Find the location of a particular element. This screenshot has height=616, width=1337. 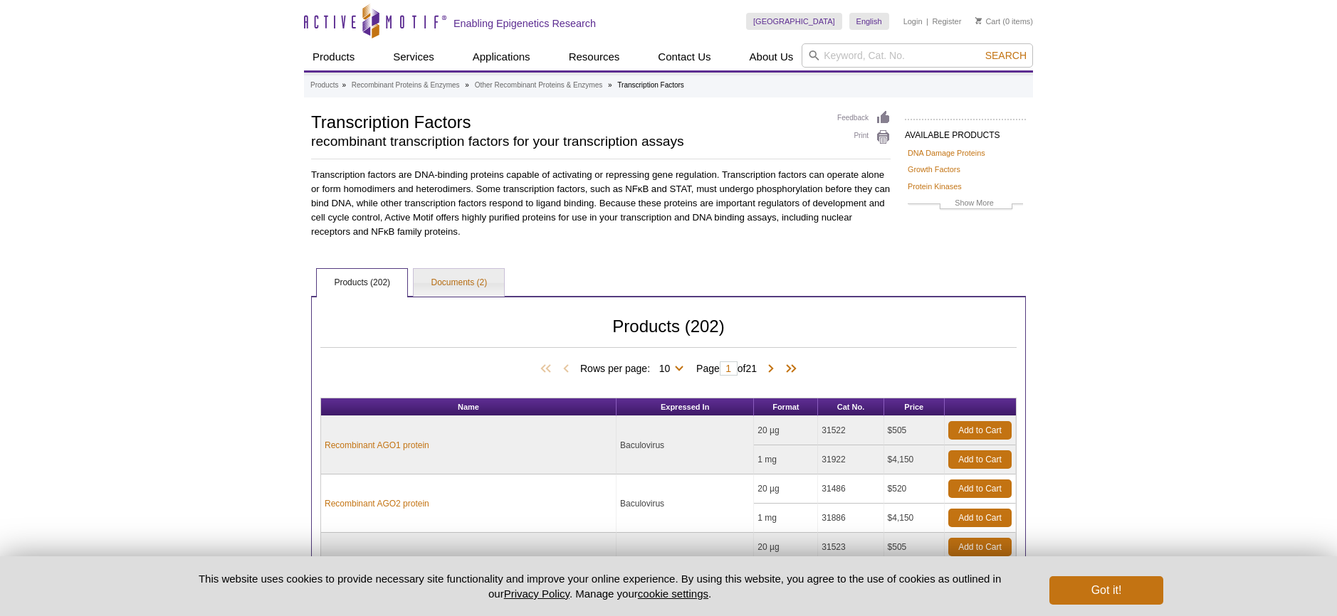

span: Search is located at coordinates (1006, 56).